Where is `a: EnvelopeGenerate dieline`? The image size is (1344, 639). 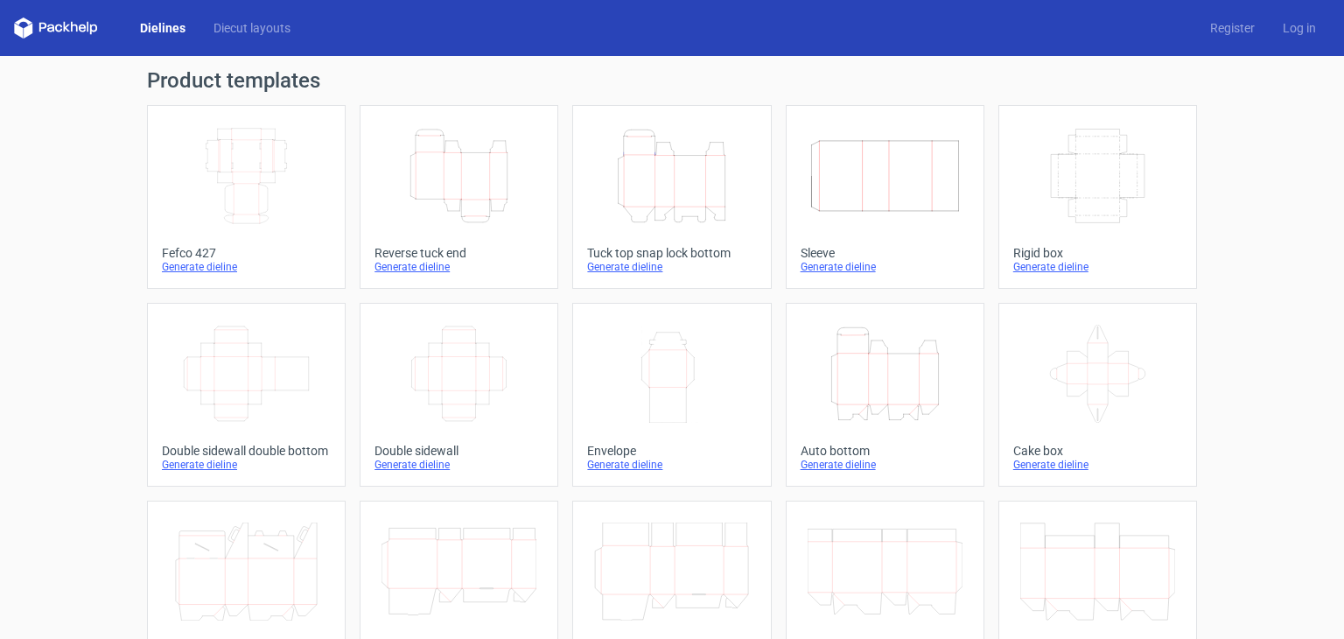 a: EnvelopeGenerate dieline is located at coordinates (671, 395).